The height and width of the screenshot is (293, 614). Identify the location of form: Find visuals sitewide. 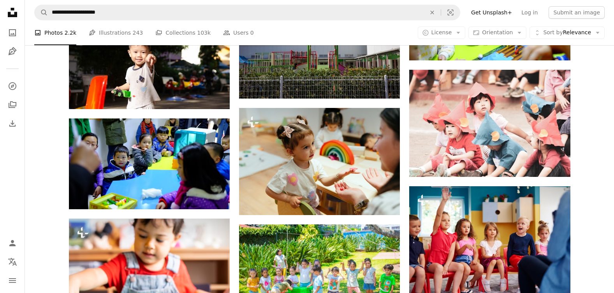
(247, 12).